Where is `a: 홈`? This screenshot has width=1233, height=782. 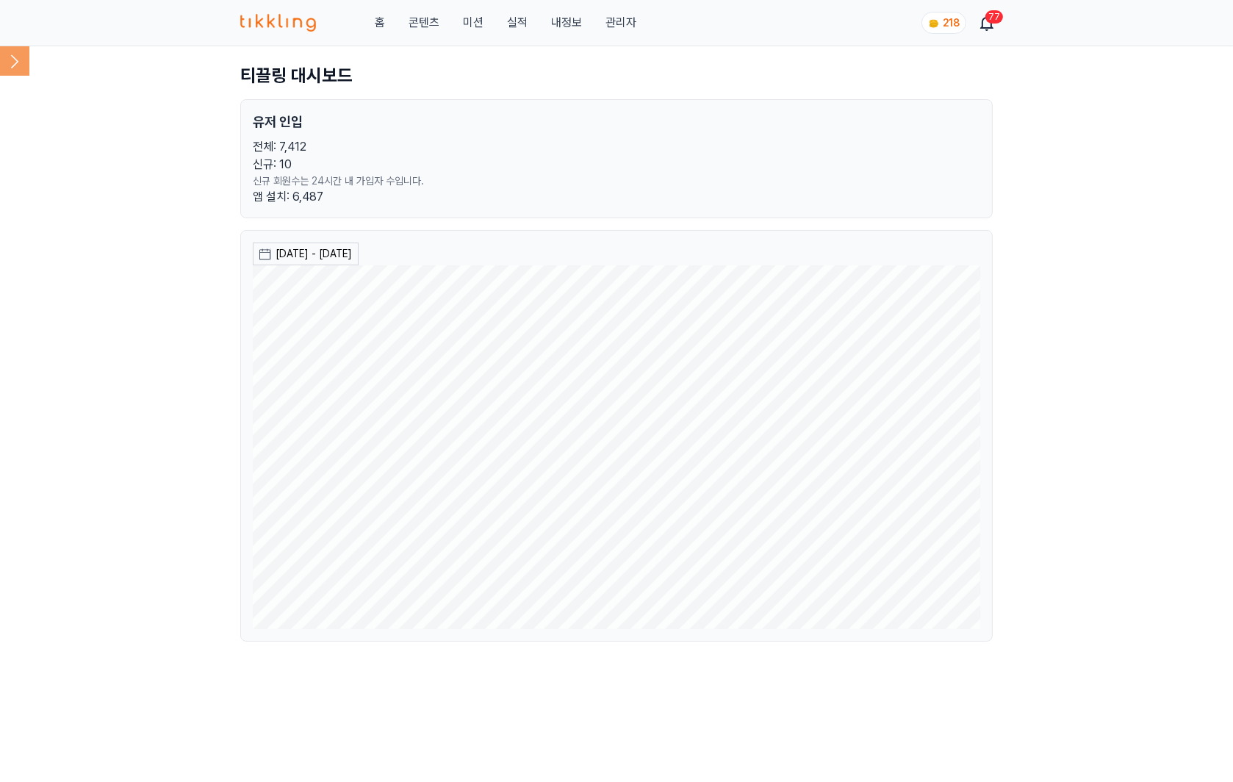 a: 홈 is located at coordinates (380, 23).